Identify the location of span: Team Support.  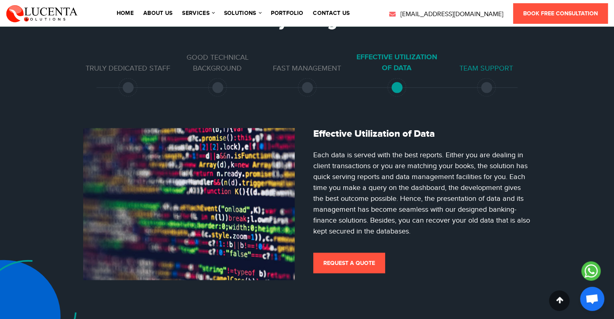
(486, 68).